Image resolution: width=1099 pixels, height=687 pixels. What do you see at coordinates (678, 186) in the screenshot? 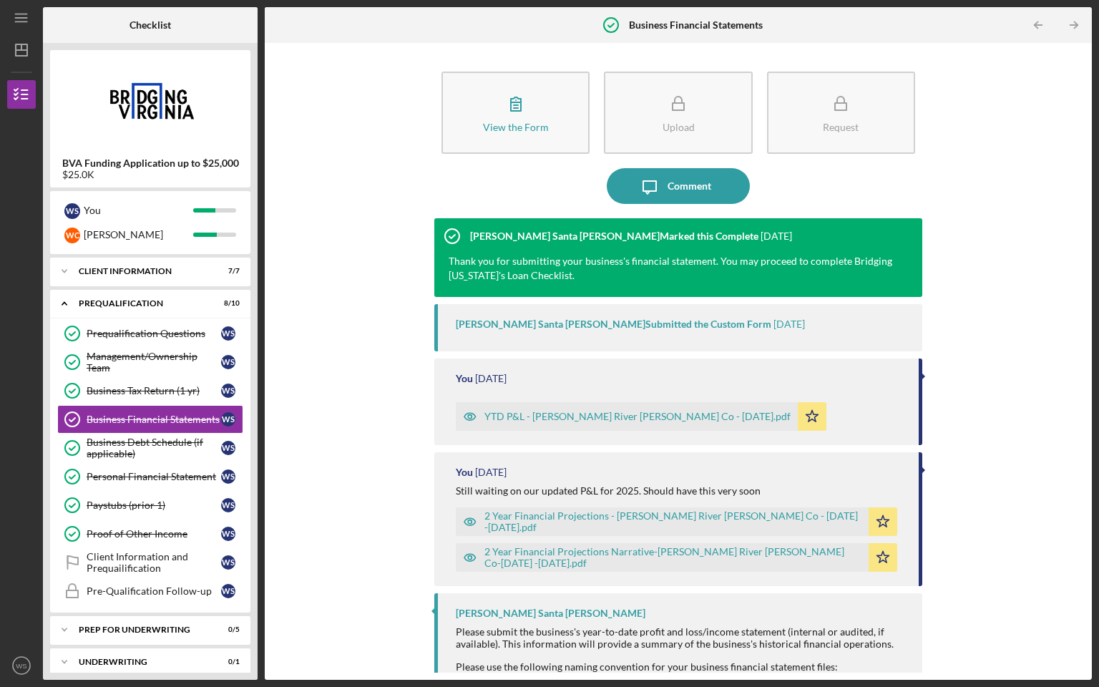
I see `button: Comment` at bounding box center [678, 186].